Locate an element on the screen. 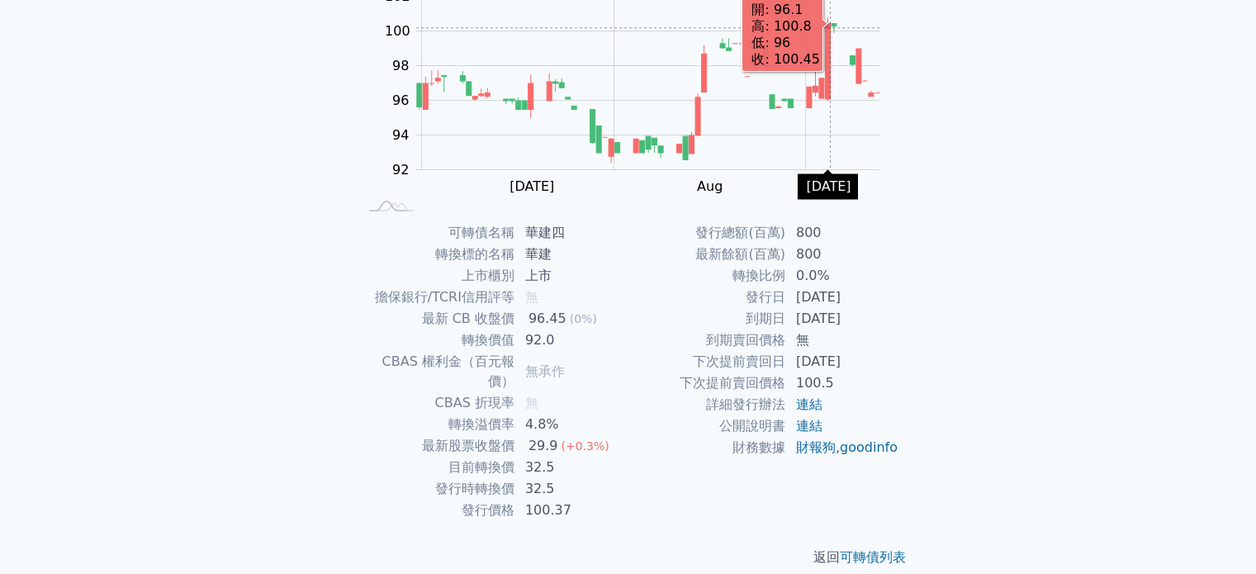 This screenshot has height=574, width=1256. td: 到期賣回價格 is located at coordinates (707, 340).